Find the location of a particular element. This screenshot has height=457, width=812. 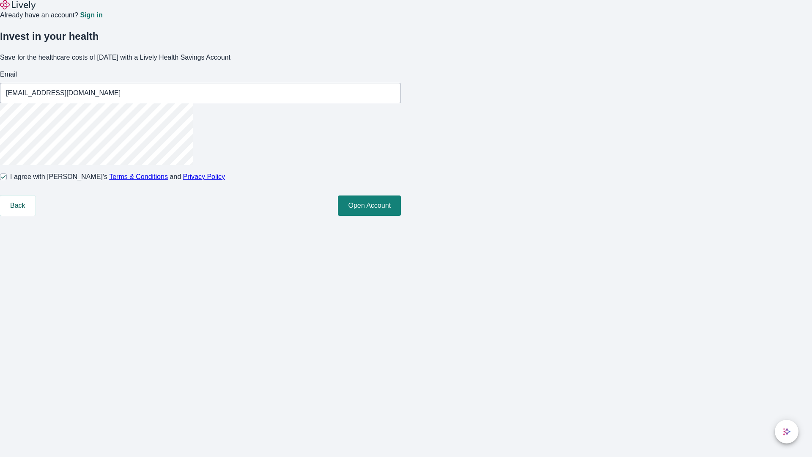

div: Sign in is located at coordinates (91, 15).